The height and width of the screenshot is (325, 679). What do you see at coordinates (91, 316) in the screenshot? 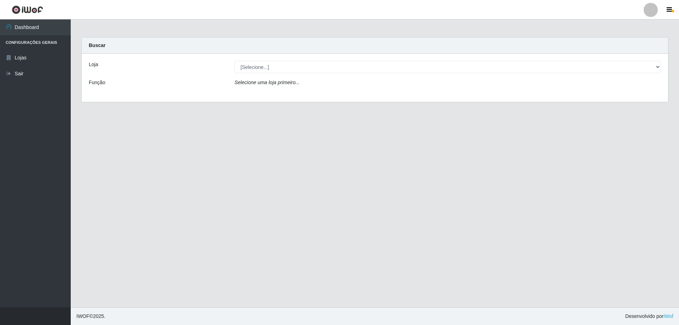
I see `span: © 2025 .` at bounding box center [91, 316].